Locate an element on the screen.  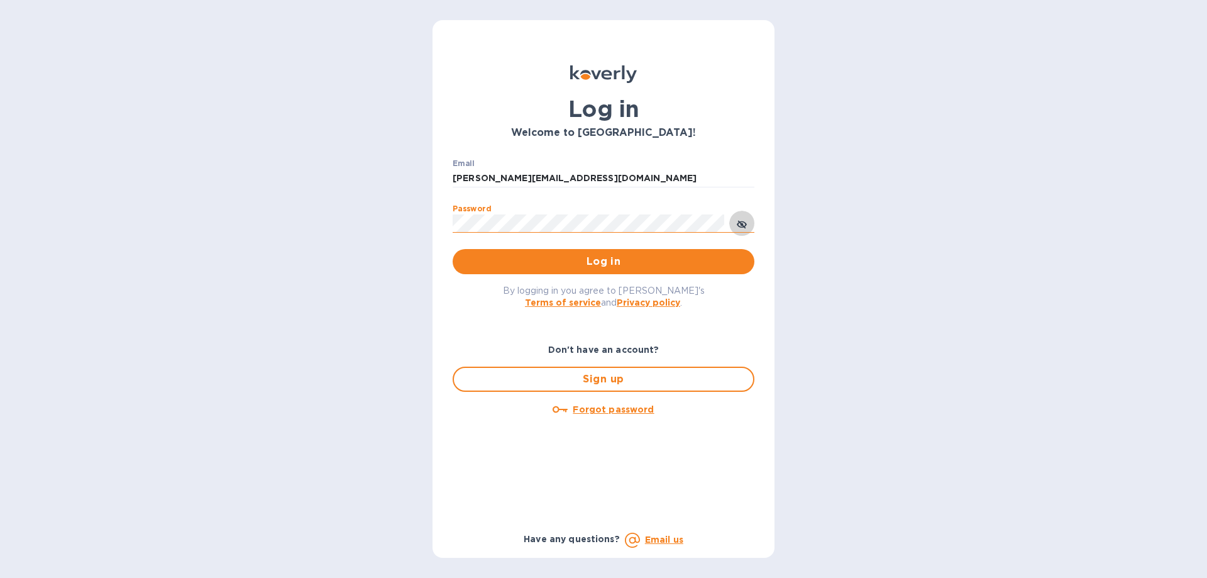
b: Have any questions? is located at coordinates (571, 539).